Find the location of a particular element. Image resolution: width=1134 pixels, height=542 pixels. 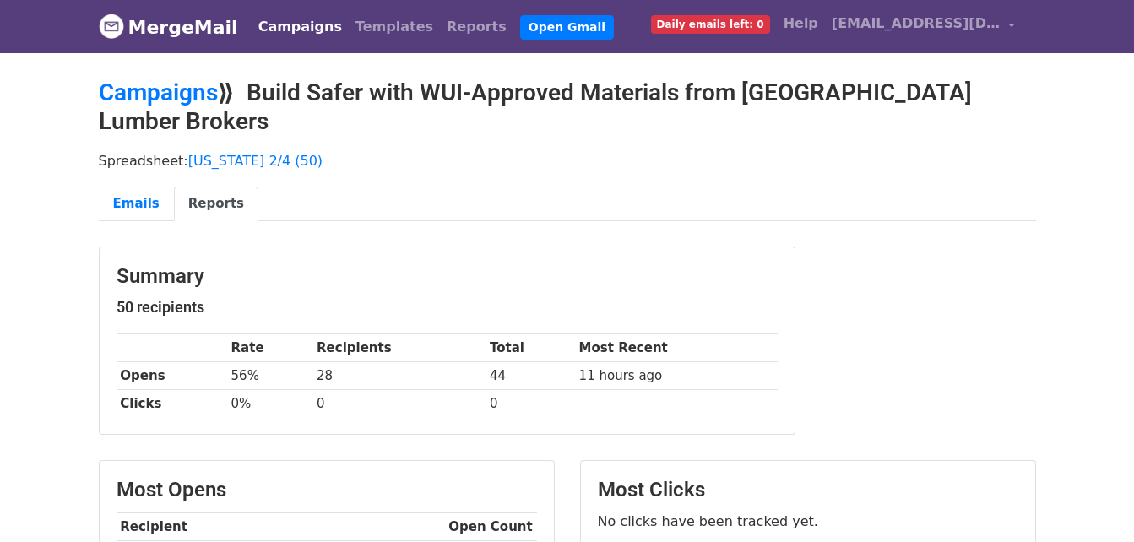

h3: Most Opens is located at coordinates (327, 490).